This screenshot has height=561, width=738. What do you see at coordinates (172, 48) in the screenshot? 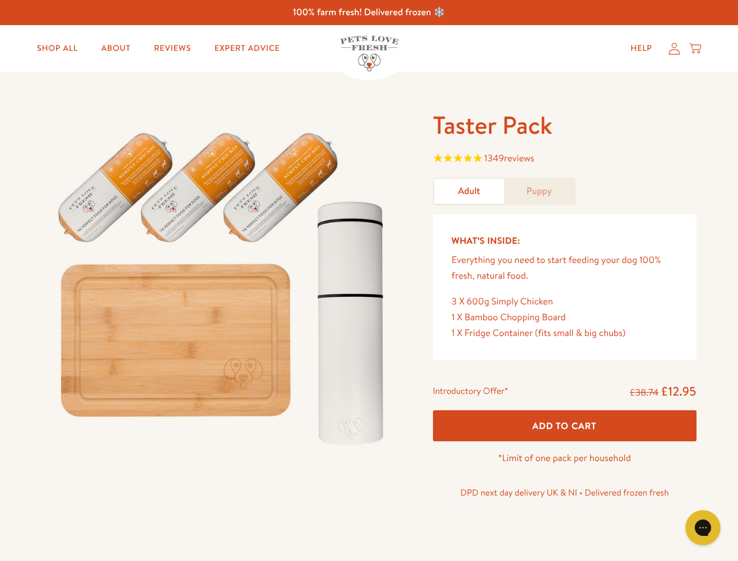
I see `a: Reviews` at bounding box center [172, 48].